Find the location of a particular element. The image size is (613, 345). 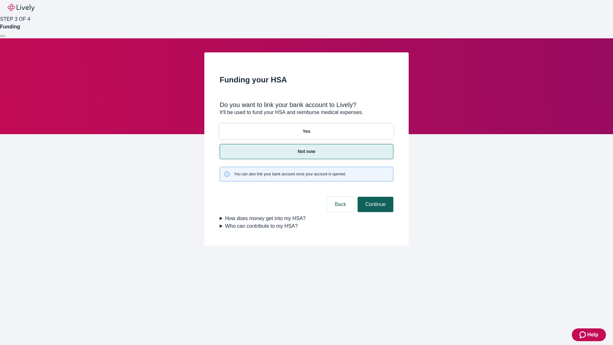

button: Continue is located at coordinates (376, 204).